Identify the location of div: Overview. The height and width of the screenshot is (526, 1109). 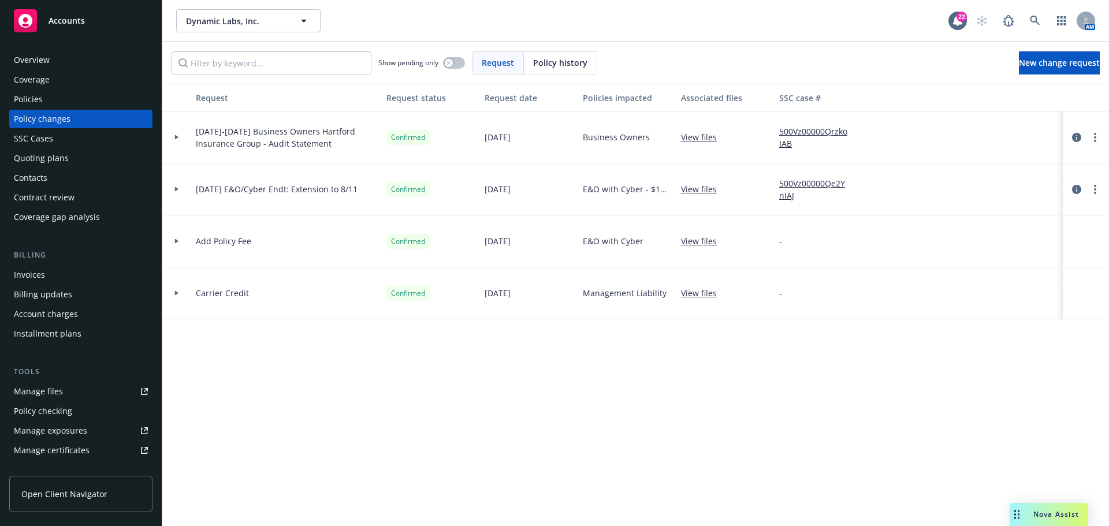
(32, 60).